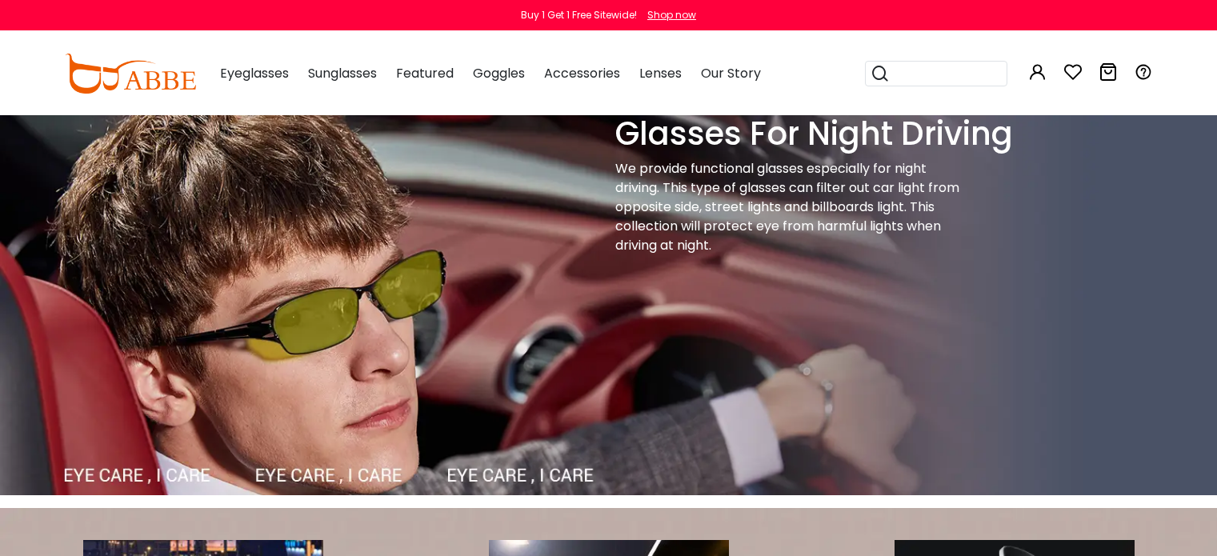  Describe the element at coordinates (660, 73) in the screenshot. I see `span: Lenses` at that location.